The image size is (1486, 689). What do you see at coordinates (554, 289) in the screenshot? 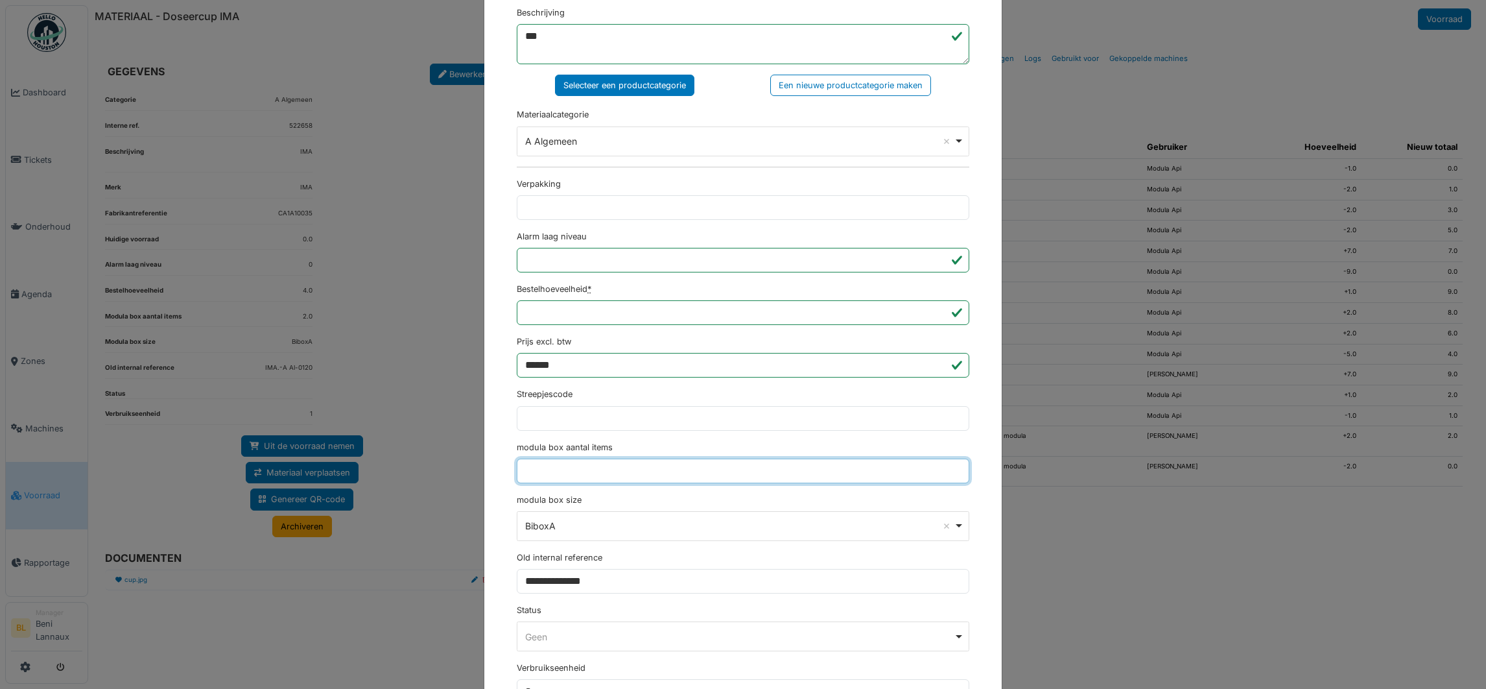
I see `label: Bestelhoeveelheid` at bounding box center [554, 289].